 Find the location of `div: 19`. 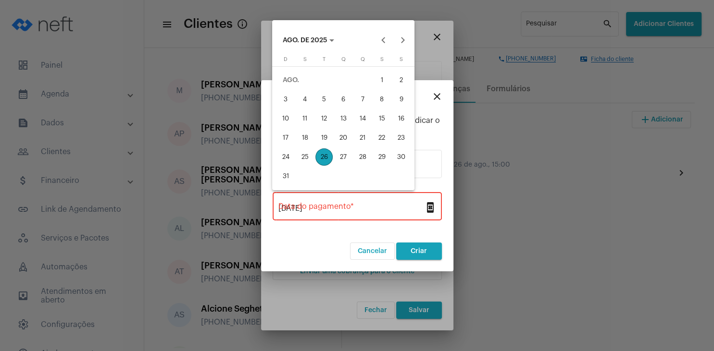

div: 19 is located at coordinates (324, 138).